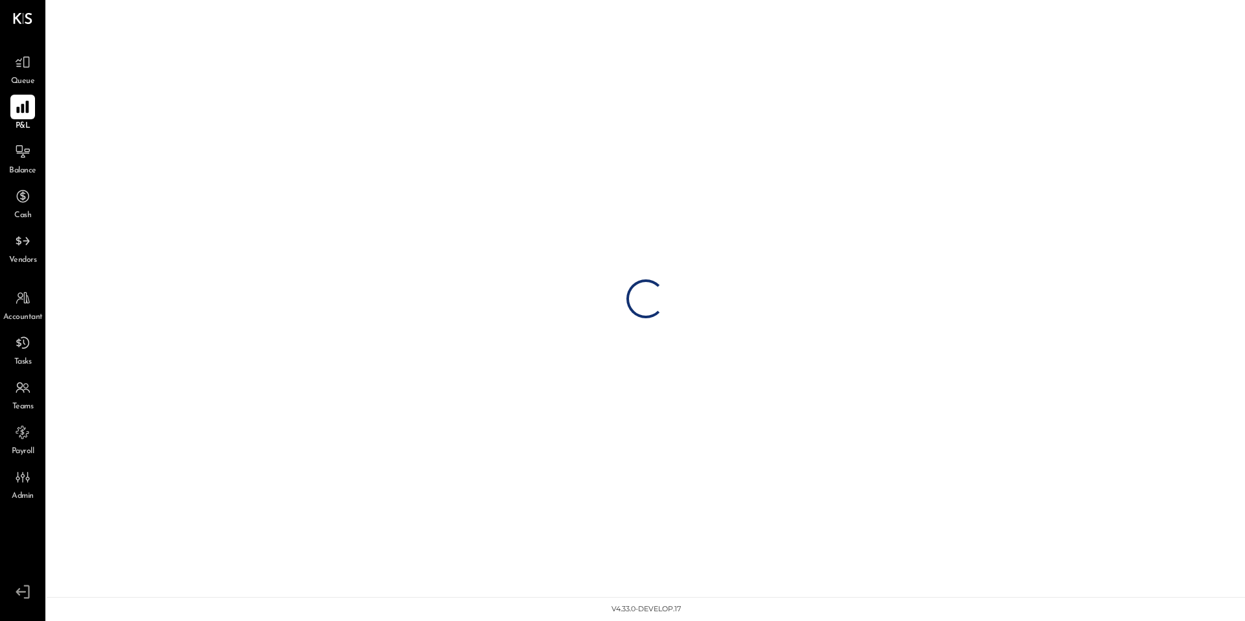 This screenshot has height=621, width=1245. What do you see at coordinates (23, 113) in the screenshot?
I see `a: P&L` at bounding box center [23, 113].